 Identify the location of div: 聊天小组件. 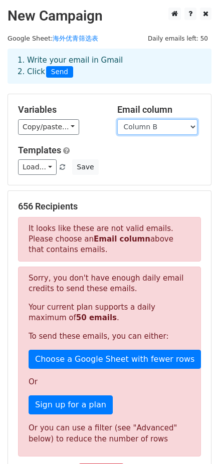
(194, 440).